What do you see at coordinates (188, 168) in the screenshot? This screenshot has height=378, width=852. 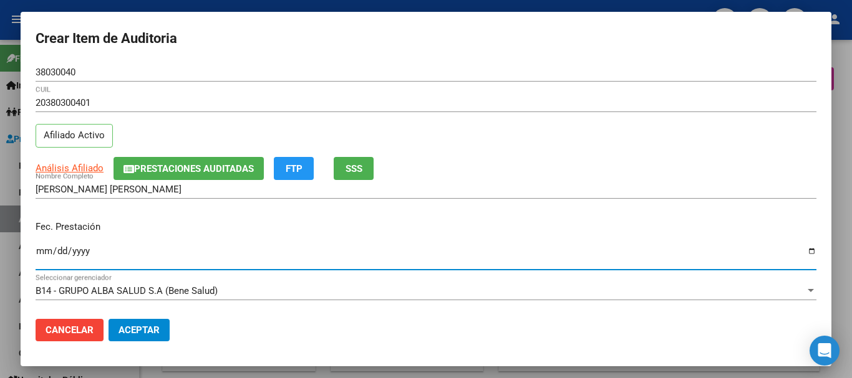 I see `button: Prestaciones Auditadas` at bounding box center [188, 168].